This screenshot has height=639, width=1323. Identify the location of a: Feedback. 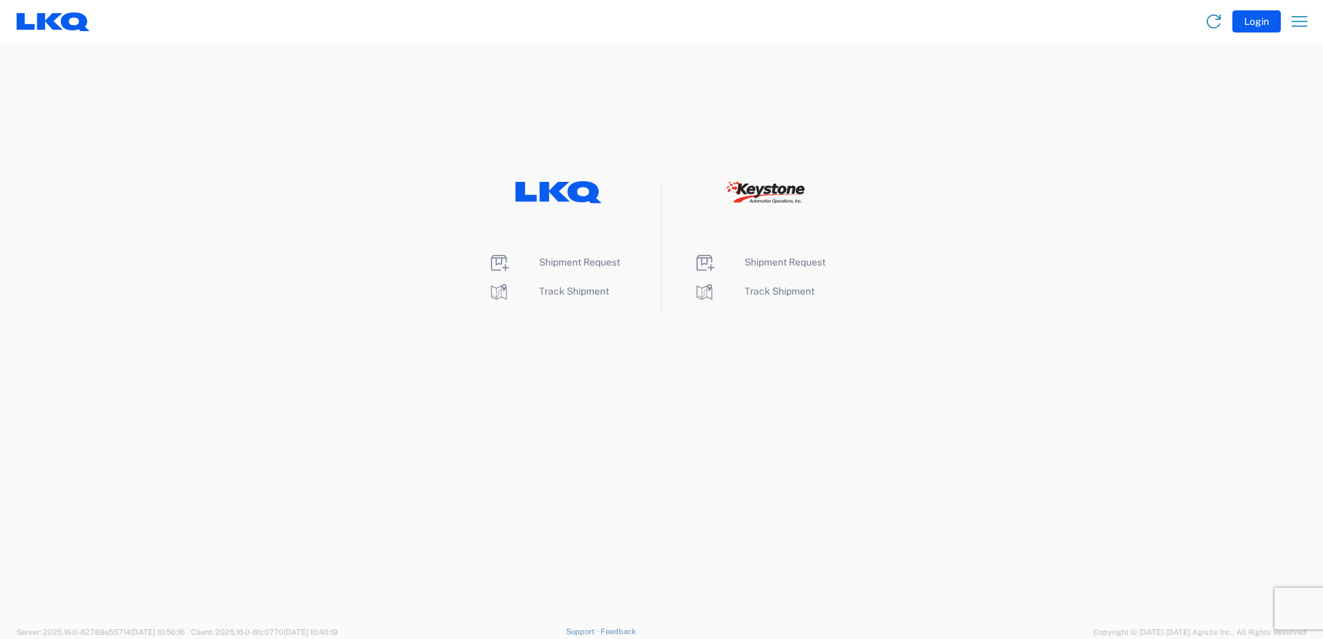
(618, 632).